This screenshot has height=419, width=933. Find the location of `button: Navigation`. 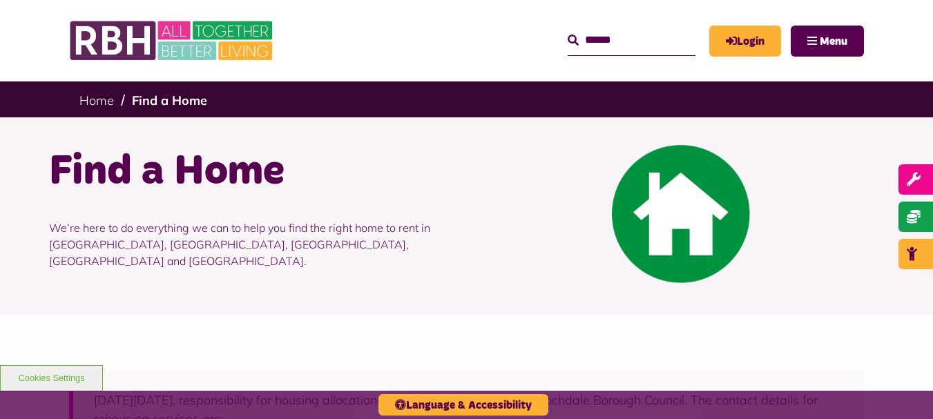

button: Navigation is located at coordinates (827, 41).